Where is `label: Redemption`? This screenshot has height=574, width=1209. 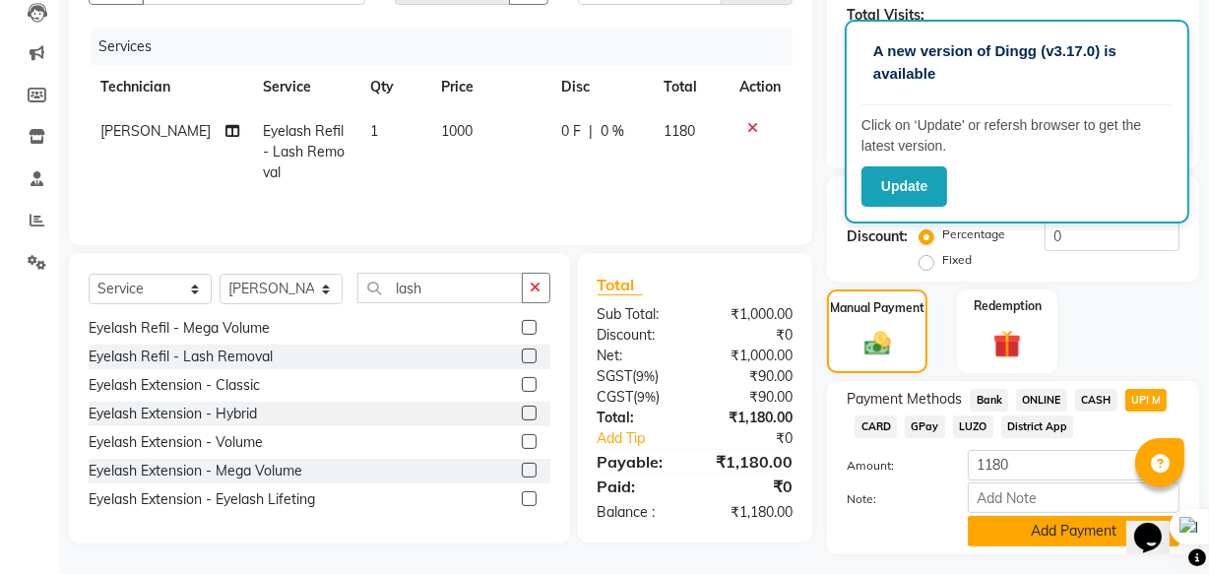 label: Redemption is located at coordinates (1007, 306).